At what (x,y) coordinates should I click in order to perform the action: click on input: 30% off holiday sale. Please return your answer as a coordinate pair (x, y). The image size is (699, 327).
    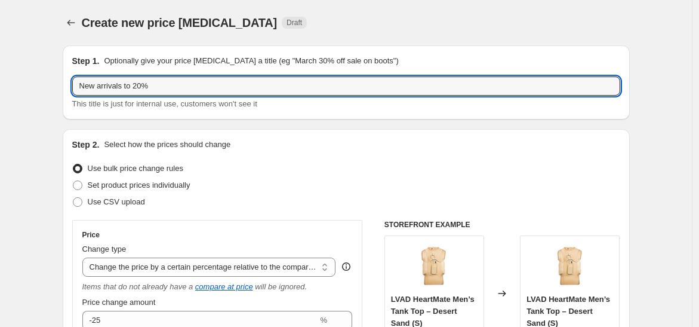
    Looking at the image, I should click on (346, 86).